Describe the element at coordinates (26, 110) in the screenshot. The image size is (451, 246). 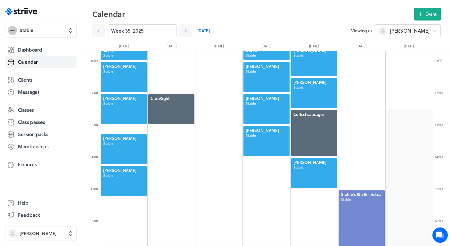
I see `span: Classes` at that location.